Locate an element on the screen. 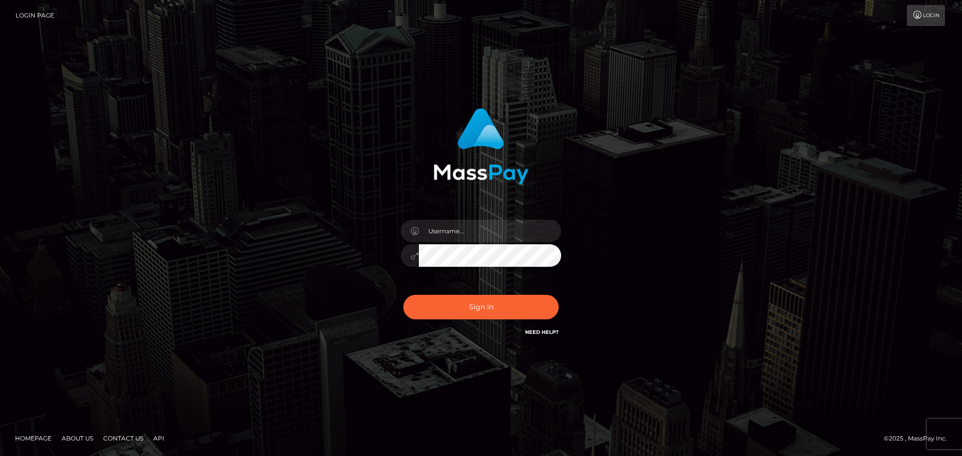  button: Sign in is located at coordinates (481, 307).